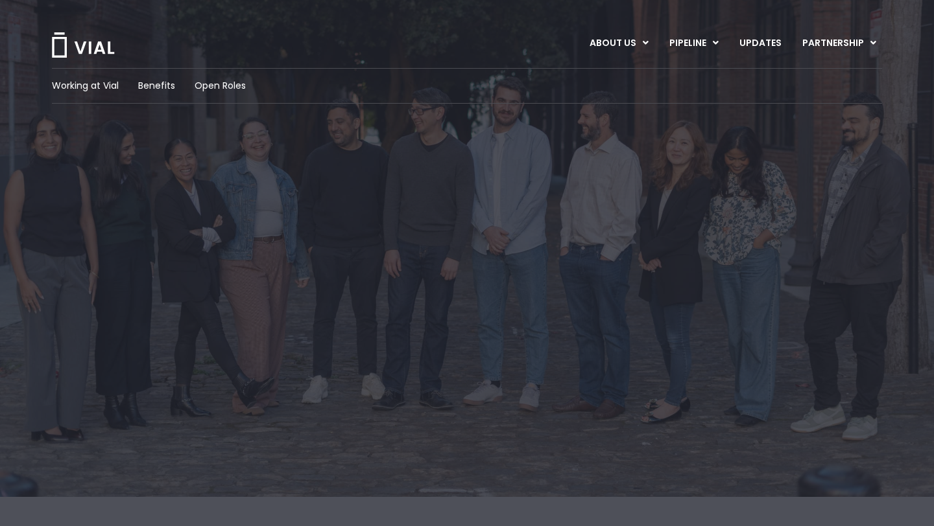  What do you see at coordinates (760, 43) in the screenshot?
I see `a: UPDATES` at bounding box center [760, 43].